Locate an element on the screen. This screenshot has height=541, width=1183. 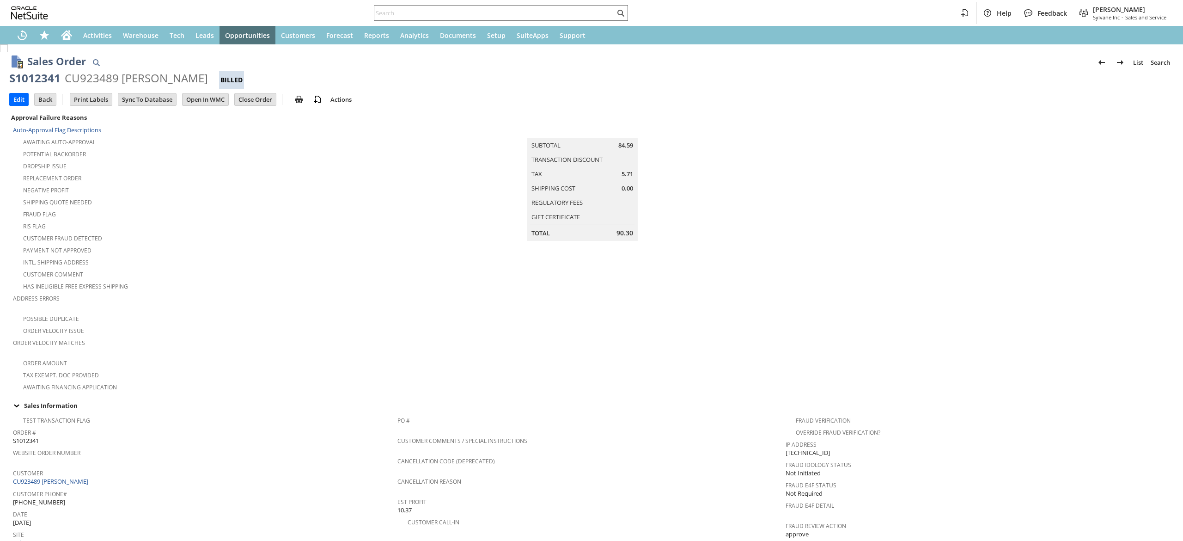
a: Negative Profit is located at coordinates (46, 190).